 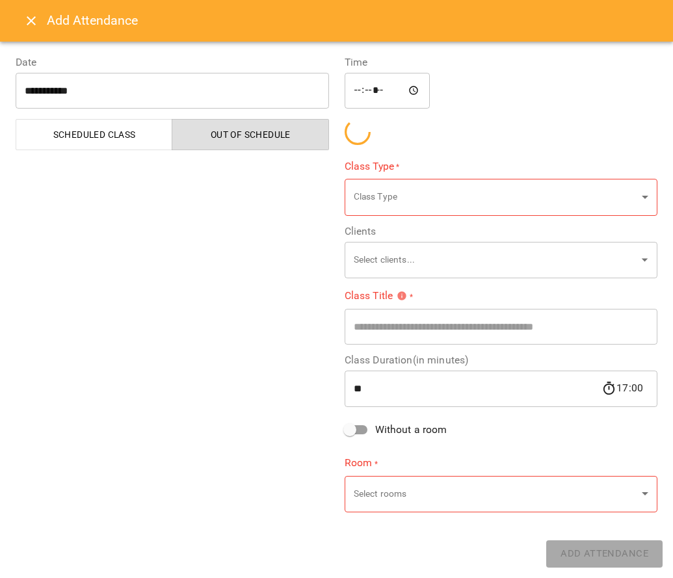 What do you see at coordinates (501, 166) in the screenshot?
I see `label: Class Type` at bounding box center [501, 166].